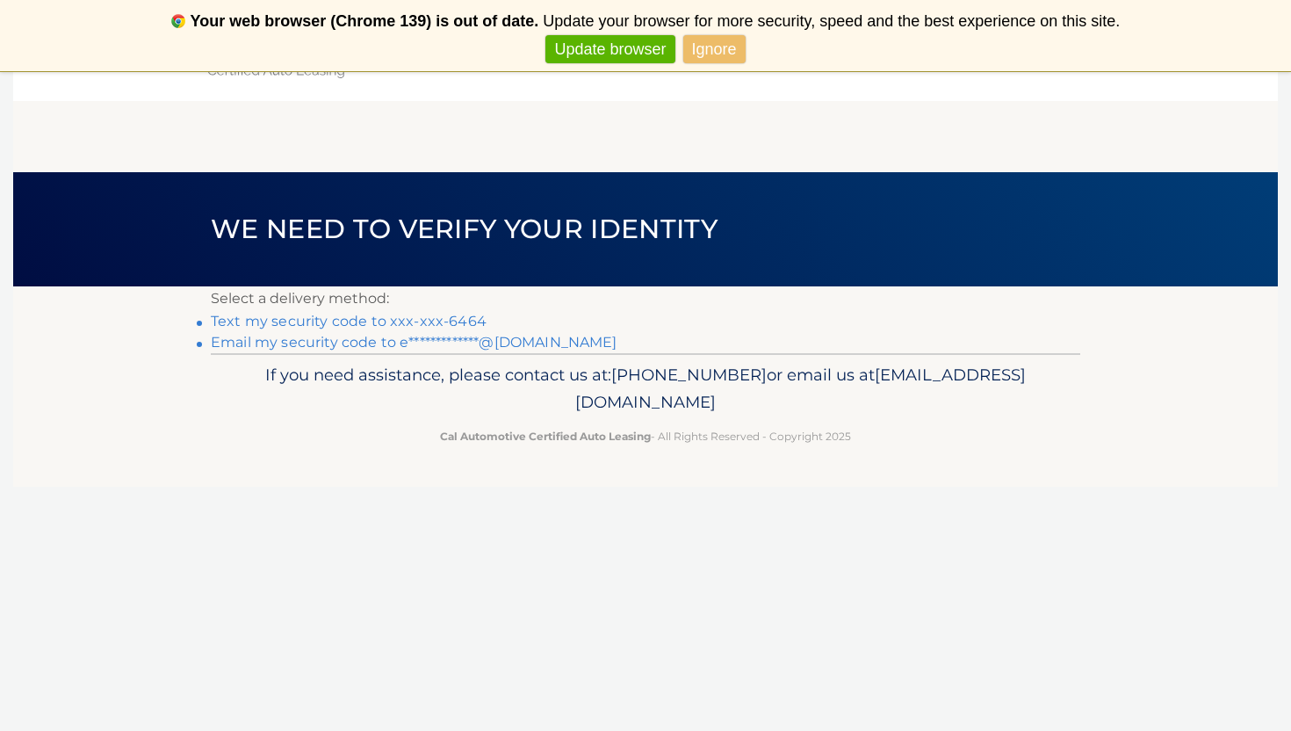 This screenshot has width=1291, height=731. I want to click on p: Select a delivery method:, so click(645, 299).